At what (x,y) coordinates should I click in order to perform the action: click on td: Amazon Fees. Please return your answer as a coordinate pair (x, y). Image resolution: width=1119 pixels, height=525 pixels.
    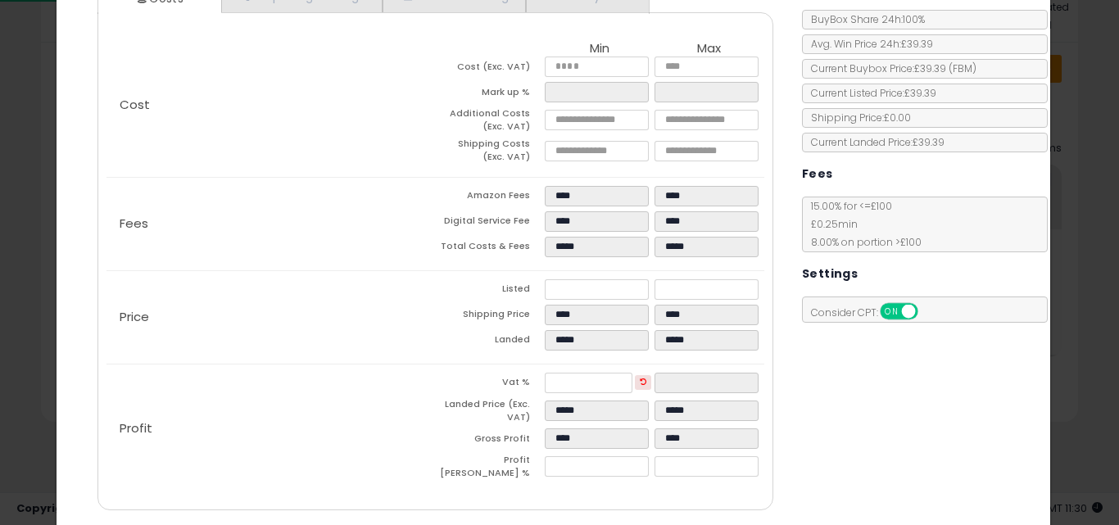
    Looking at the image, I should click on (490, 198).